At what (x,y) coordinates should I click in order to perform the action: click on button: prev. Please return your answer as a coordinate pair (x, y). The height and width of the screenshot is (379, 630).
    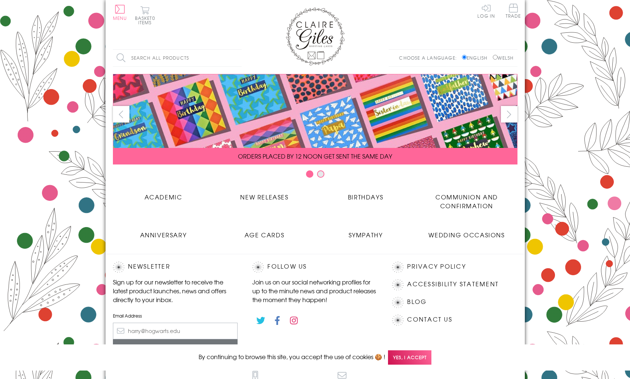
    Looking at the image, I should click on (121, 114).